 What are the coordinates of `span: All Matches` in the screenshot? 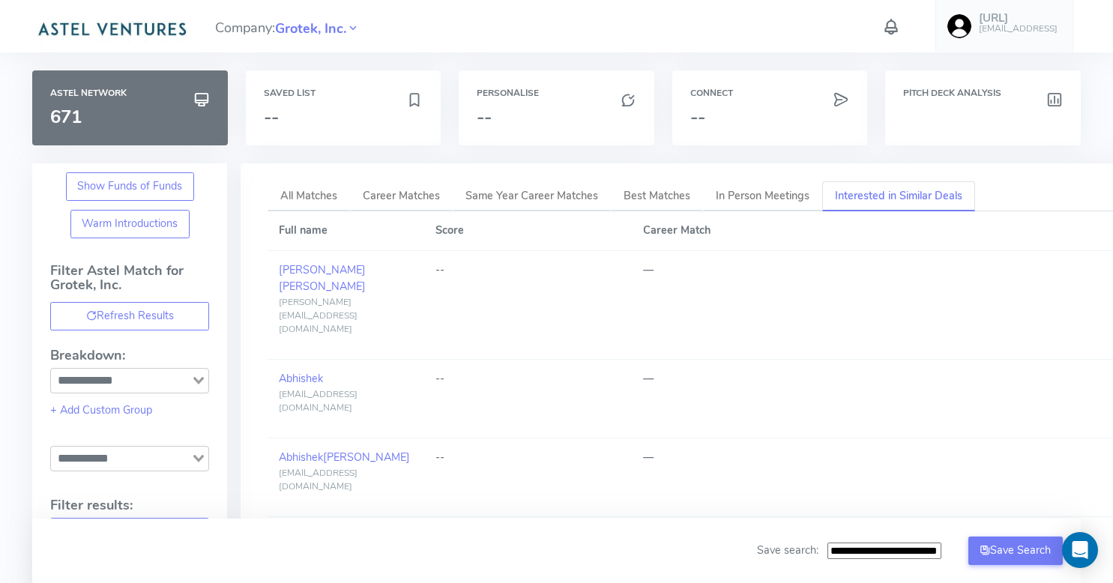 It's located at (309, 196).